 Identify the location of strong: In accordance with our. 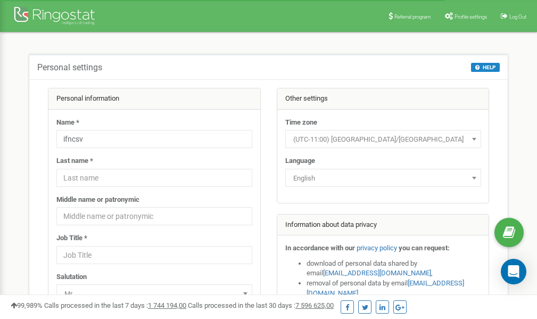
(320, 247).